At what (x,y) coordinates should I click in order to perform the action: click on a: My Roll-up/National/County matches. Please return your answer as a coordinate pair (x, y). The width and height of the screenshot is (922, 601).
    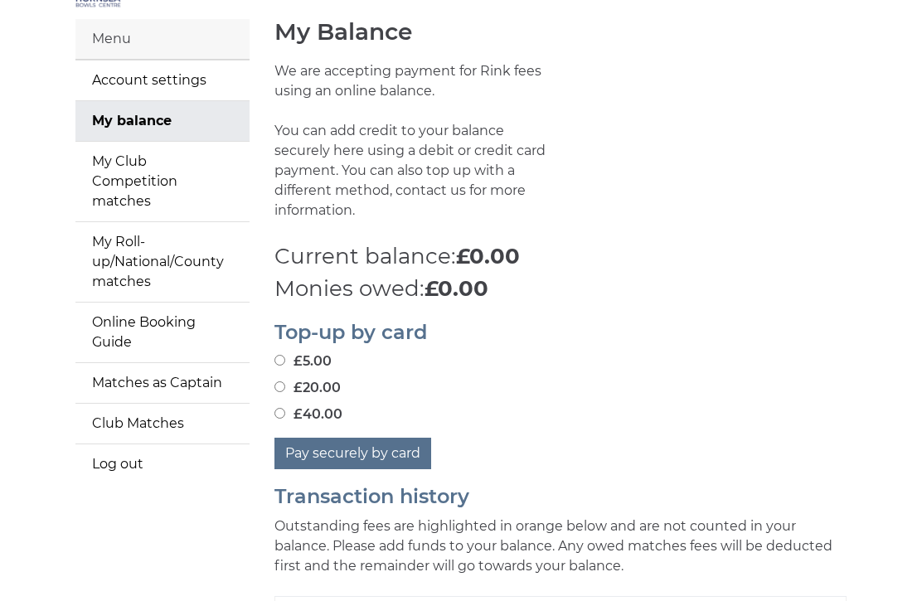
    Looking at the image, I should click on (162, 262).